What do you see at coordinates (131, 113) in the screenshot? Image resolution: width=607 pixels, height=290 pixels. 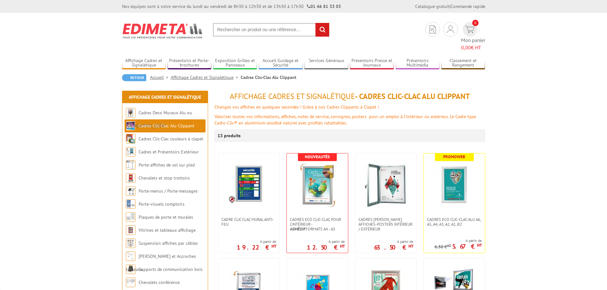 I see `img: Cadres Deco Muraux Alu ou Bois` at bounding box center [131, 113].